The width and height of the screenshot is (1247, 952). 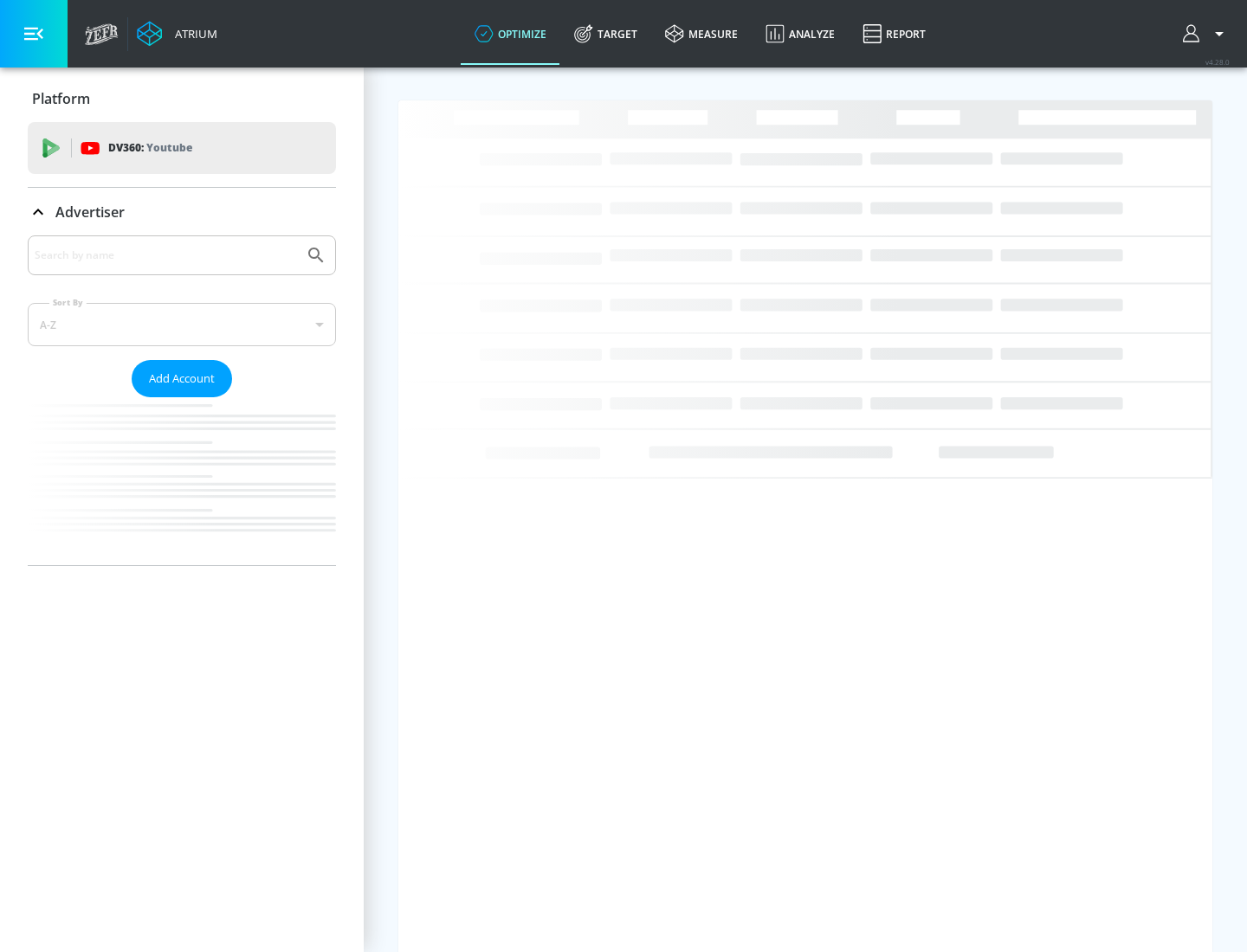 I want to click on a: Analyze, so click(x=800, y=33).